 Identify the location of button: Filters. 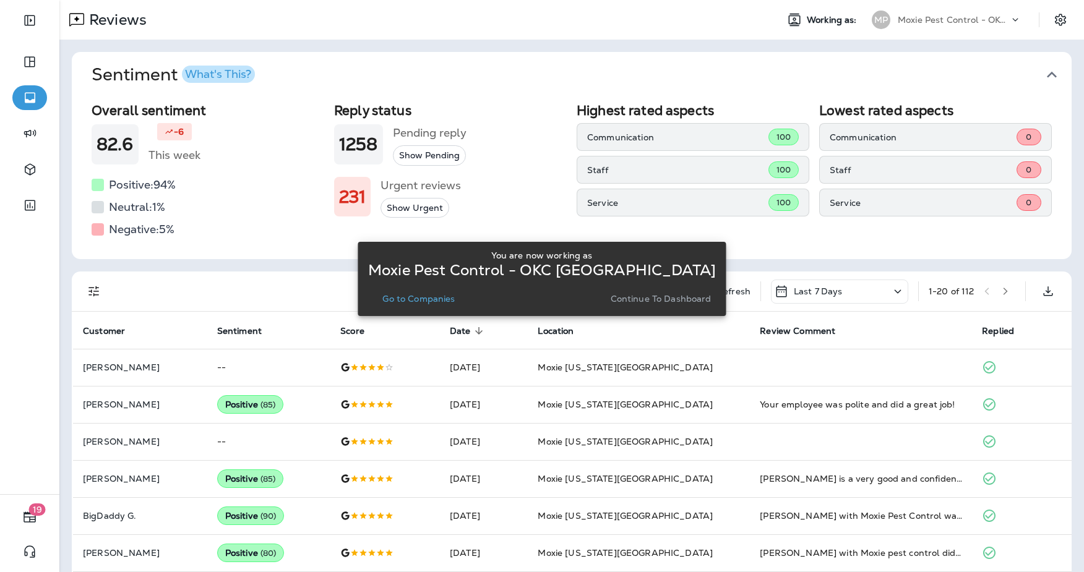
(94, 291).